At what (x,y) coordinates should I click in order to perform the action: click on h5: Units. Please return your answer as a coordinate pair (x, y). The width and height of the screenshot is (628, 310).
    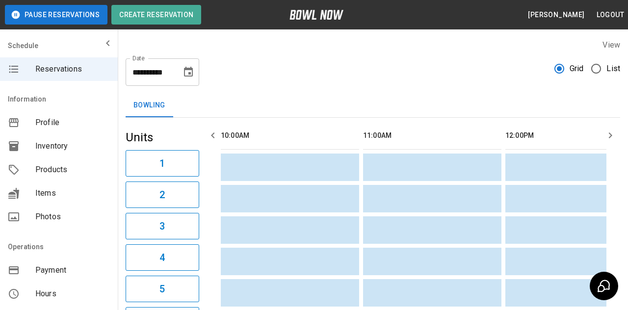
    Looking at the image, I should click on (162, 137).